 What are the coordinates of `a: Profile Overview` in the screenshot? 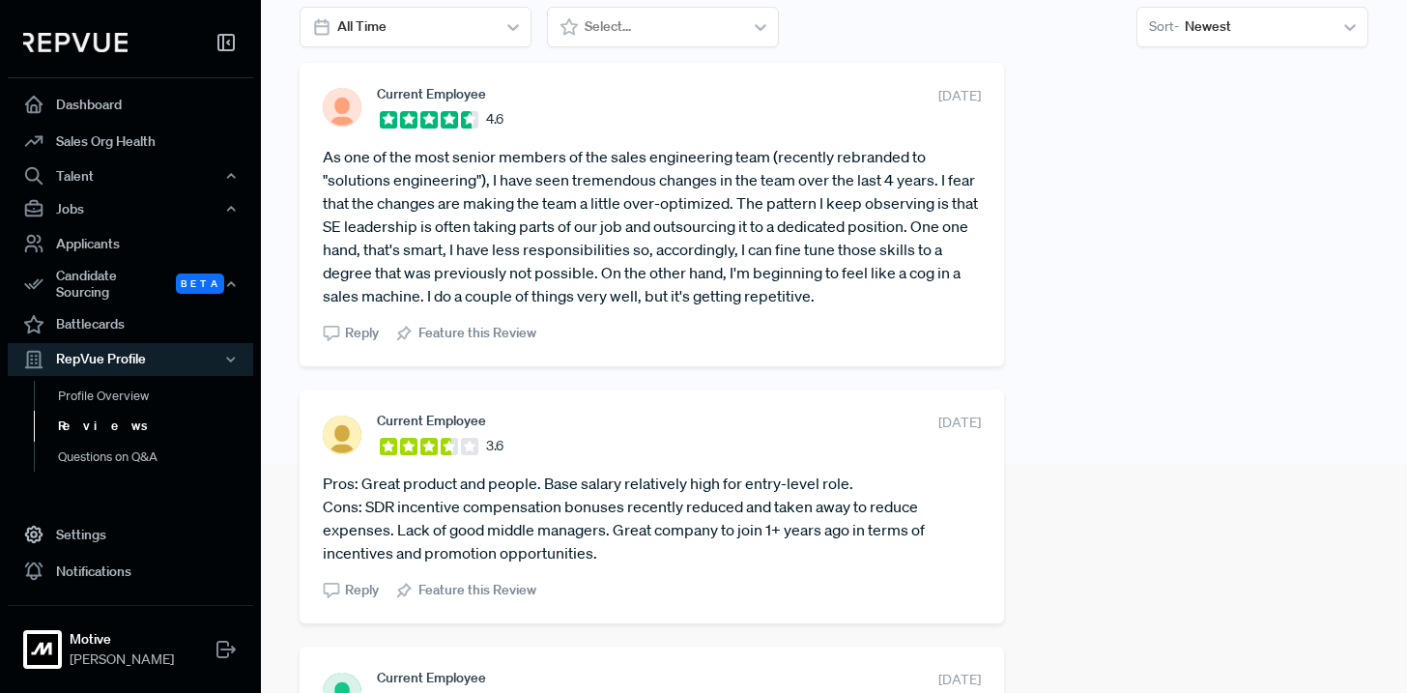 It's located at (157, 396).